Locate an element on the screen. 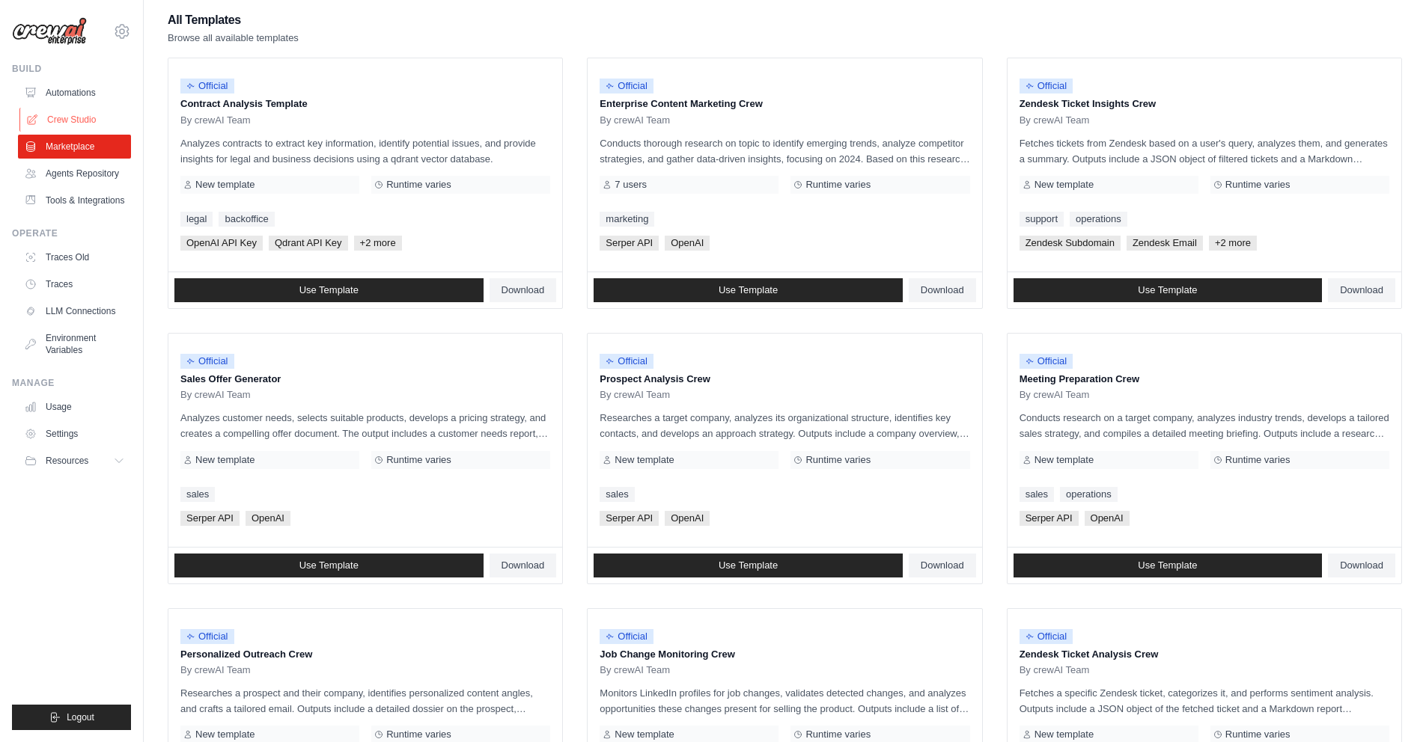 This screenshot has height=742, width=1426. p: Contract Analysis Template is located at coordinates (365, 104).